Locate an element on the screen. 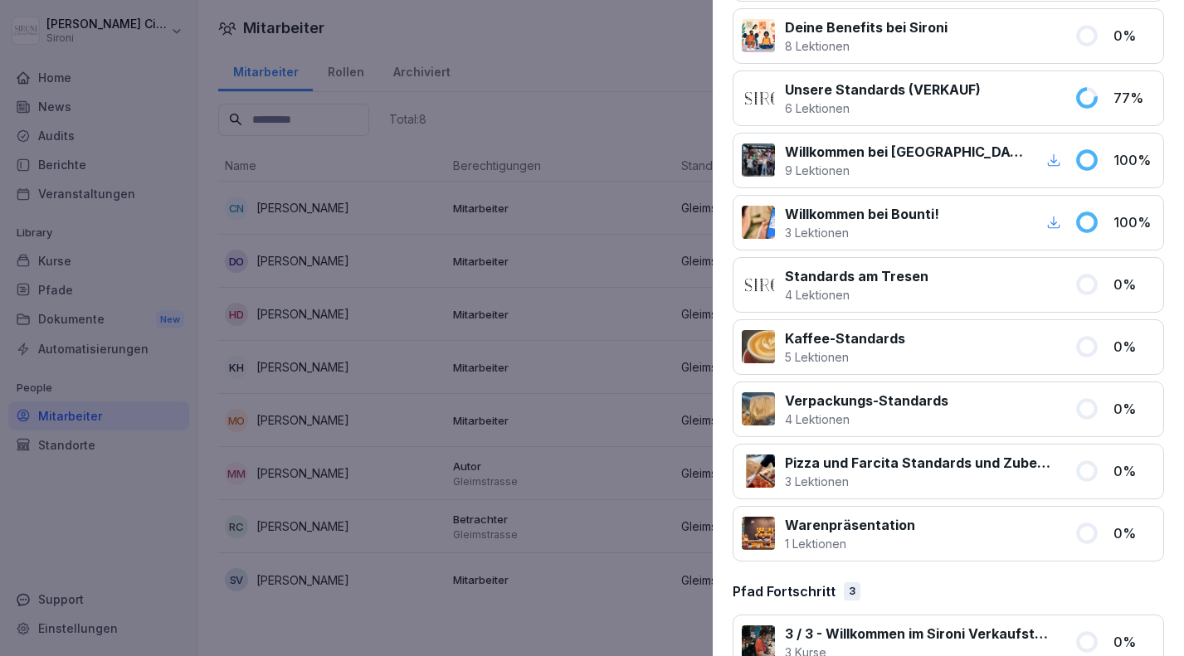 Image resolution: width=1184 pixels, height=656 pixels. p: 8 Lektionen is located at coordinates (866, 46).